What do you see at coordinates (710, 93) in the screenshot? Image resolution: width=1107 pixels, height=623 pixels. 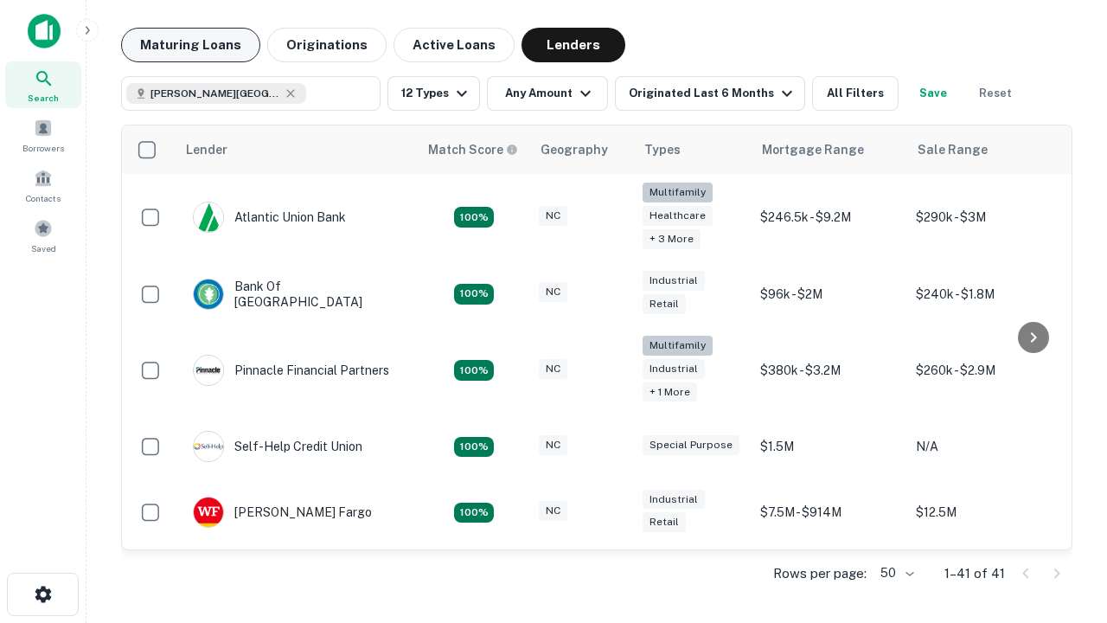 I see `button: Originated Last 6 Months` at bounding box center [710, 93].